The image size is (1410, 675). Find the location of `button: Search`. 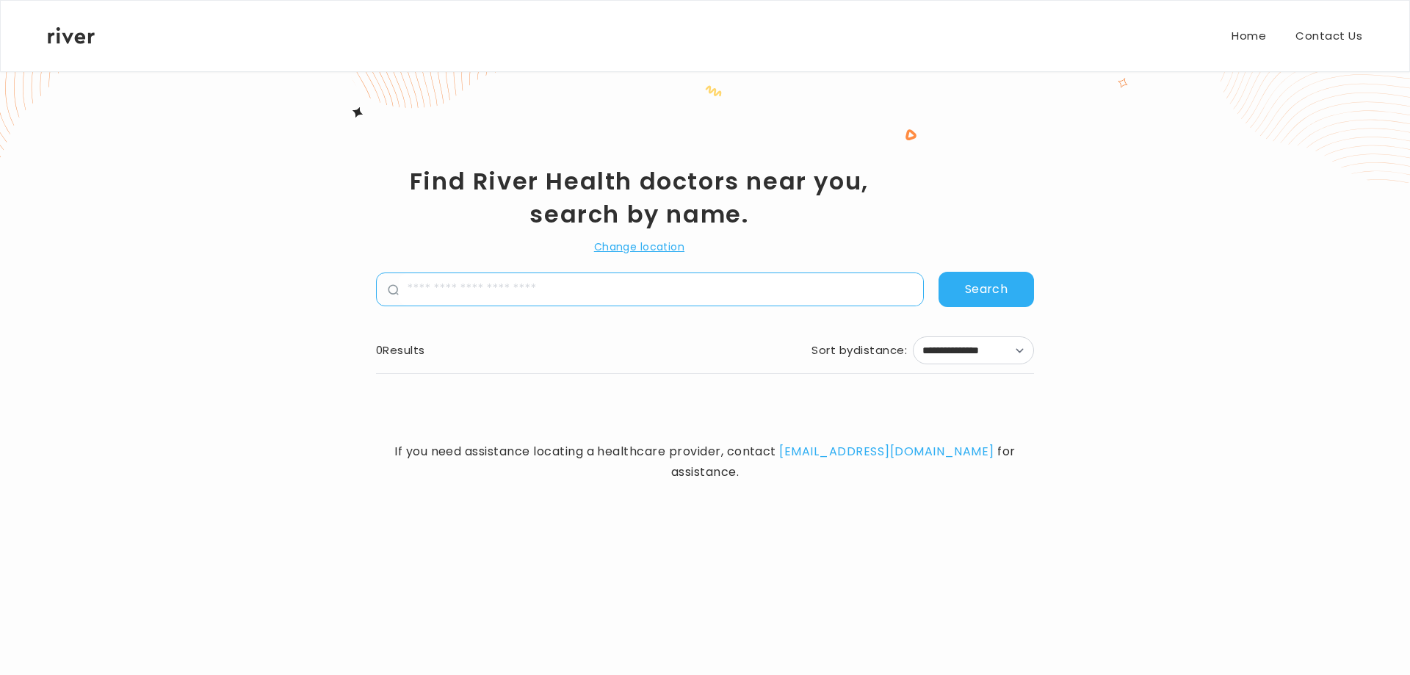

button: Search is located at coordinates (986, 289).